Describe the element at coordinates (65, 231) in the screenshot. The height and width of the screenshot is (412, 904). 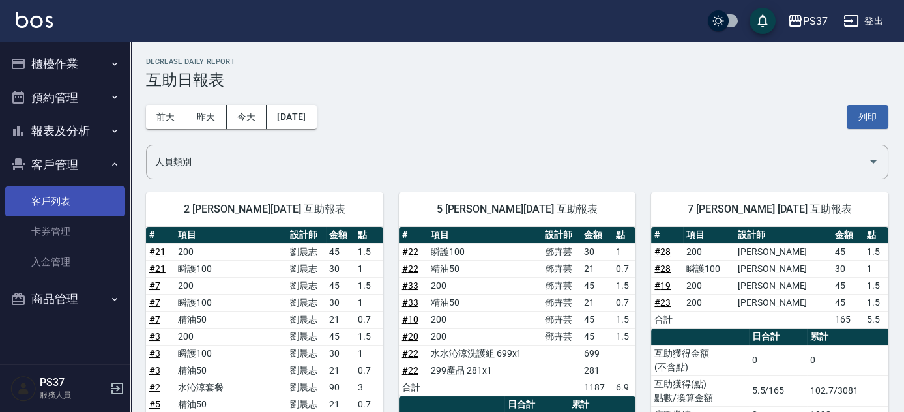
I see `a: 卡券管理` at that location.